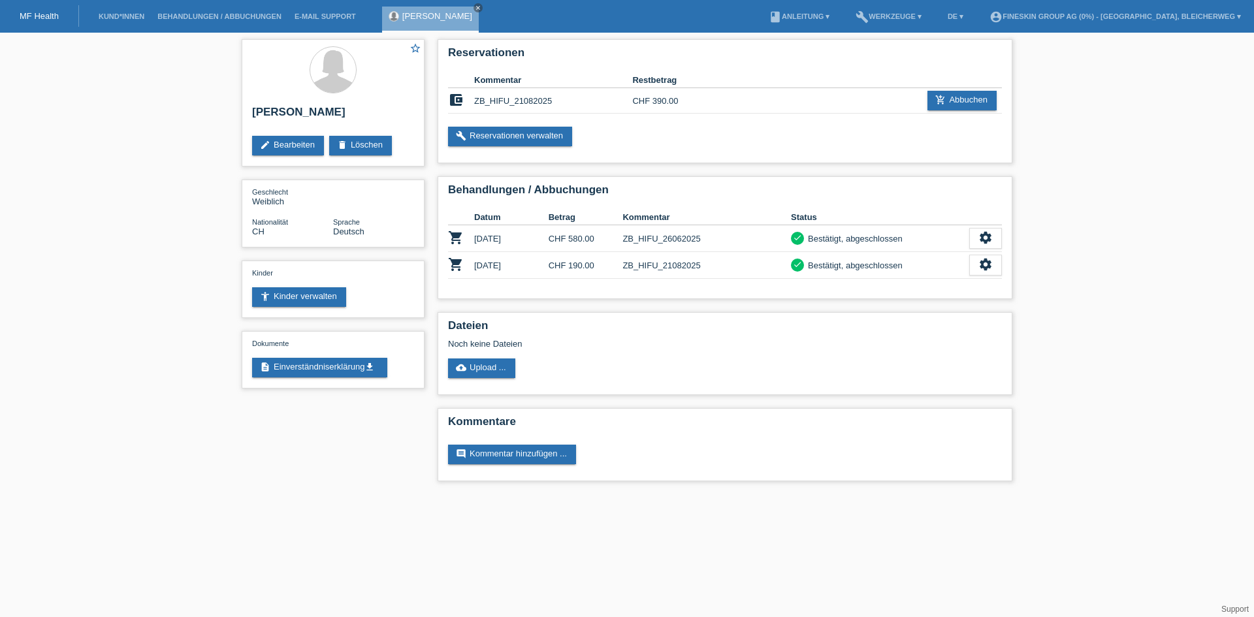 The width and height of the screenshot is (1254, 617). I want to click on i: add_shopping_cart, so click(941, 100).